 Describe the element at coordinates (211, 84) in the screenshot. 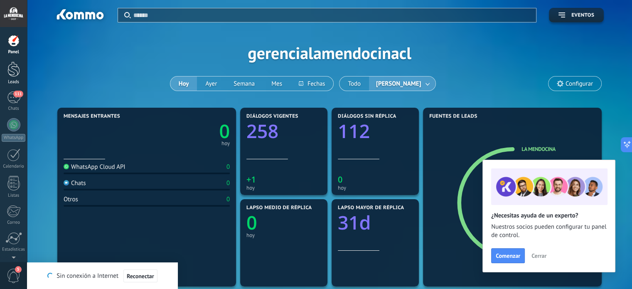

I see `button: Ayer` at that location.